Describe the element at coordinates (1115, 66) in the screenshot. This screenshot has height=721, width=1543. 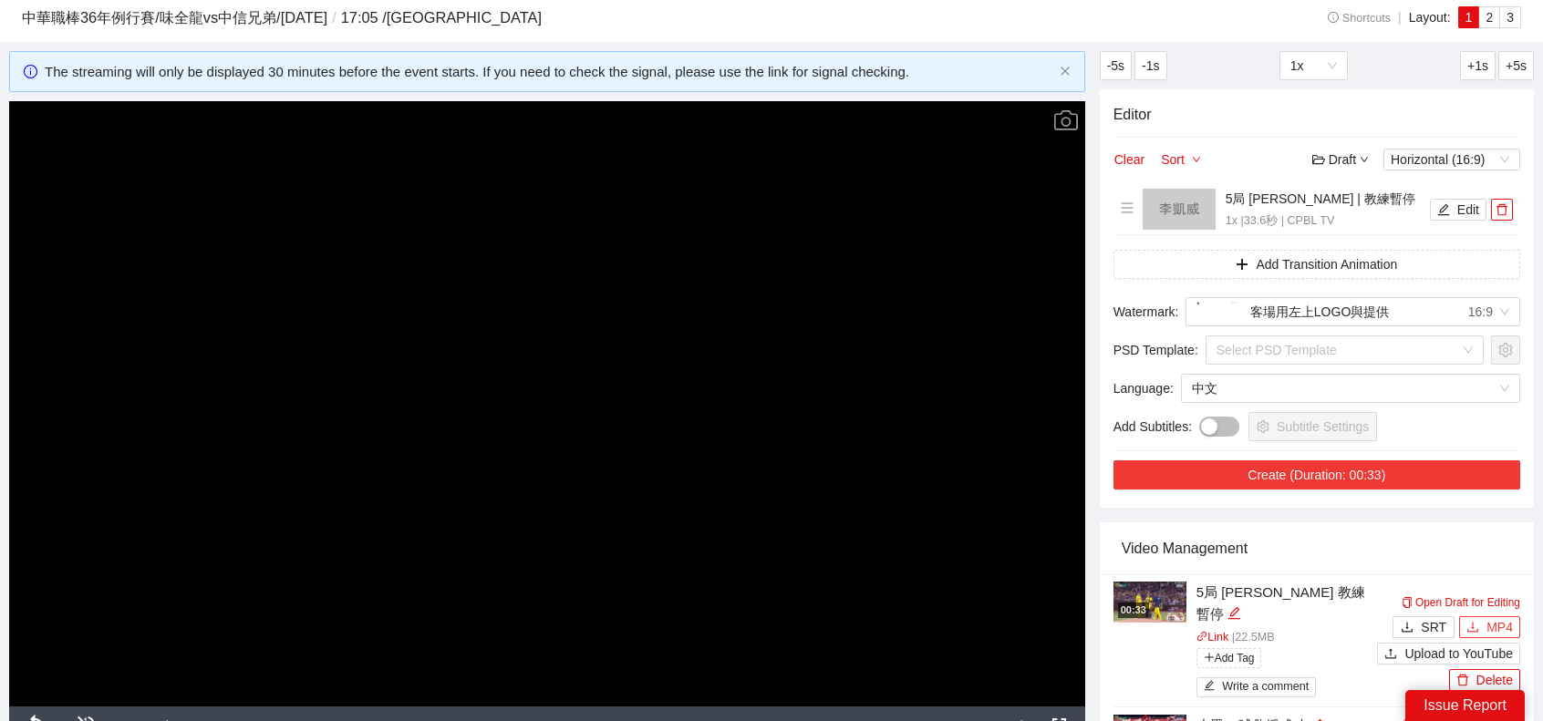
I see `span: -5s` at that location.